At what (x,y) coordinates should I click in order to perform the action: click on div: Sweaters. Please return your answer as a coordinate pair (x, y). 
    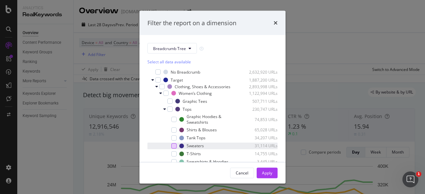
    Looking at the image, I should click on (195, 146).